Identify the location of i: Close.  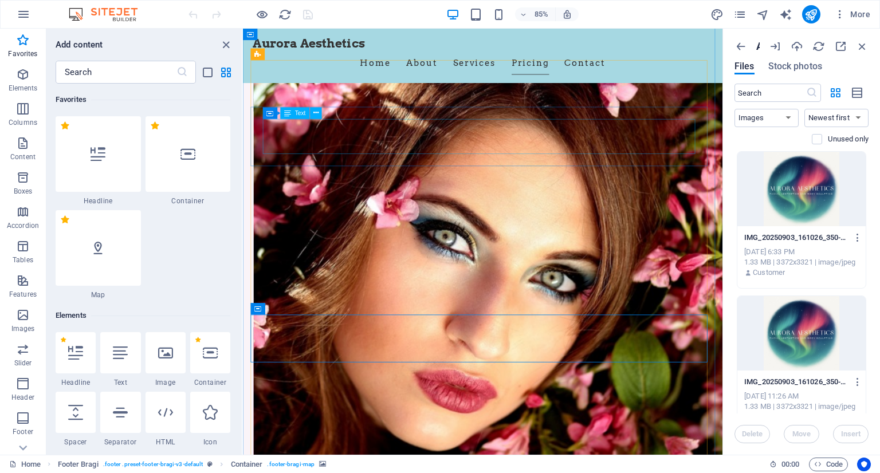
(862, 46).